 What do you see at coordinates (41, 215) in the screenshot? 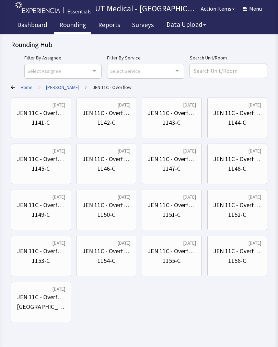
I see `div: 1149-C` at bounding box center [41, 215].